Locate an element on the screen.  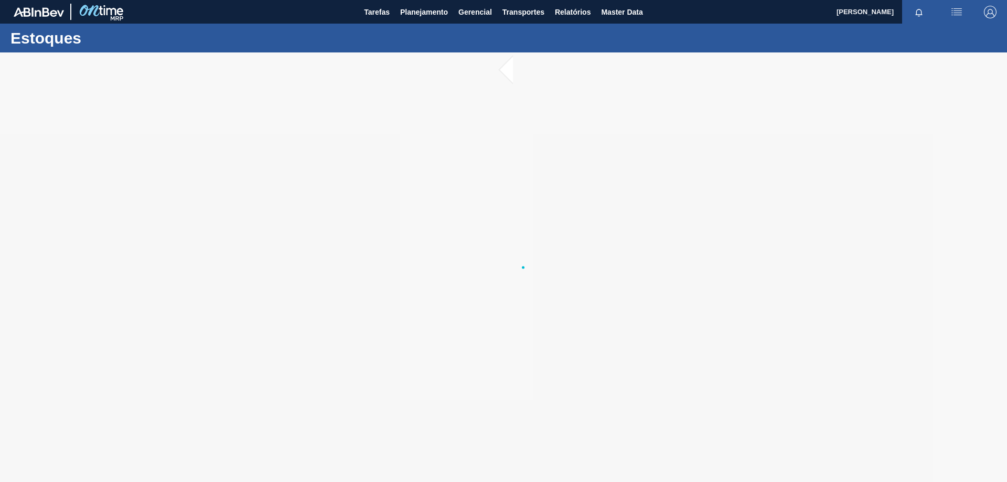
span: Relatórios is located at coordinates (573, 12).